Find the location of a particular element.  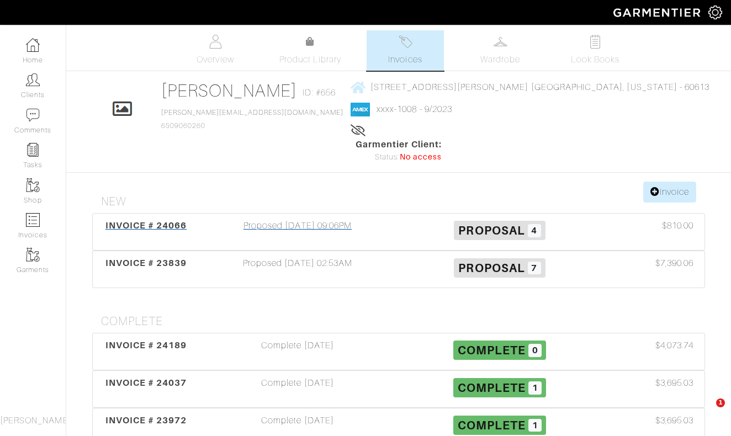

img: comment-icon-a0a6a9ef722e966f86d9cbdc48e553b5cf19dbc54f86b18d962a5391bc8f6eb6.png is located at coordinates (33, 115).